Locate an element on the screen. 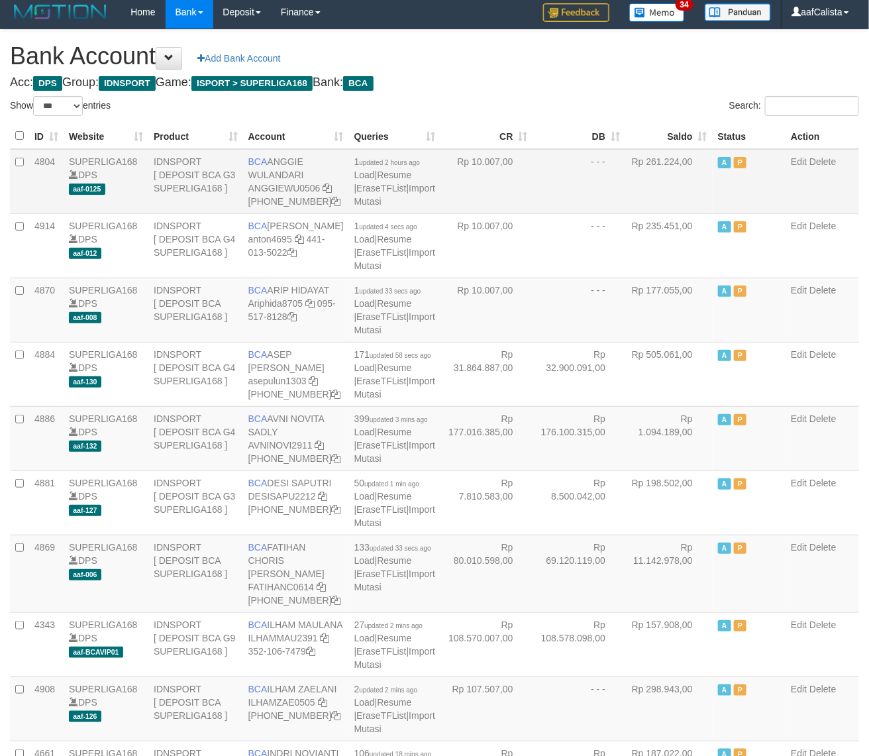 This screenshot has width=869, height=756. a: Edit is located at coordinates (799, 226).